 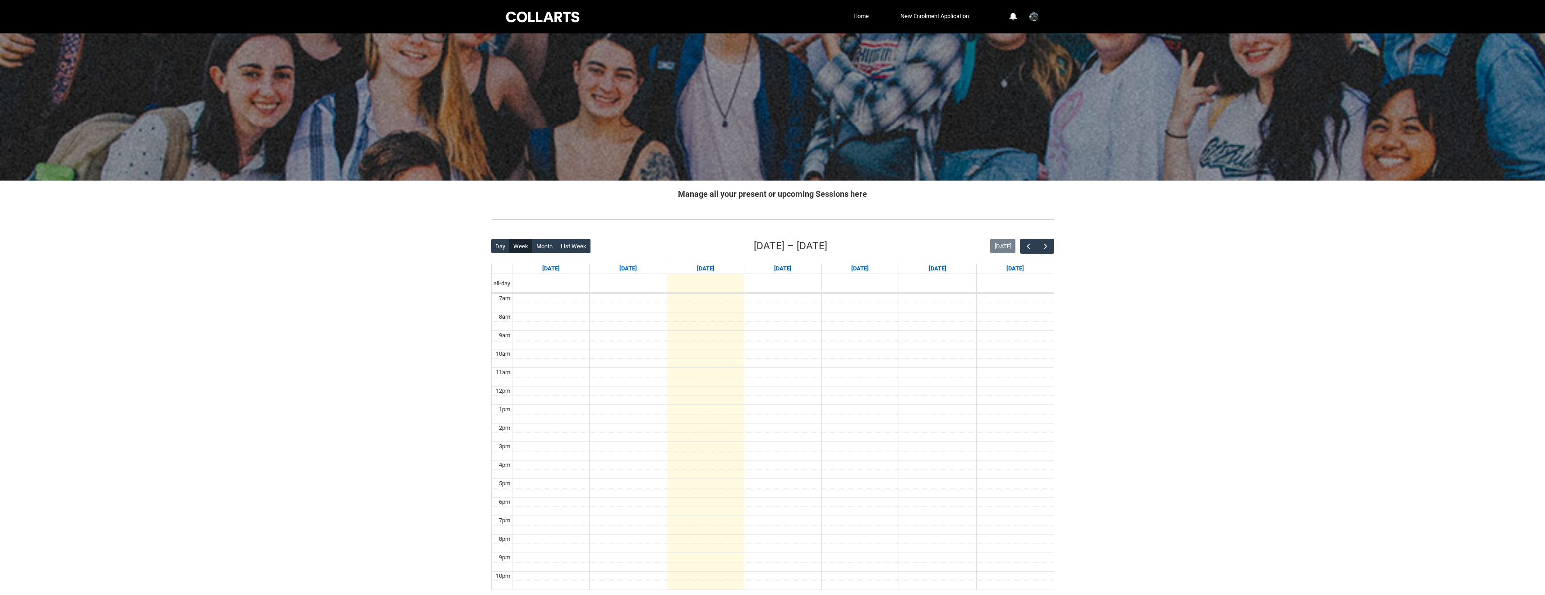 I want to click on span: all-day, so click(x=502, y=283).